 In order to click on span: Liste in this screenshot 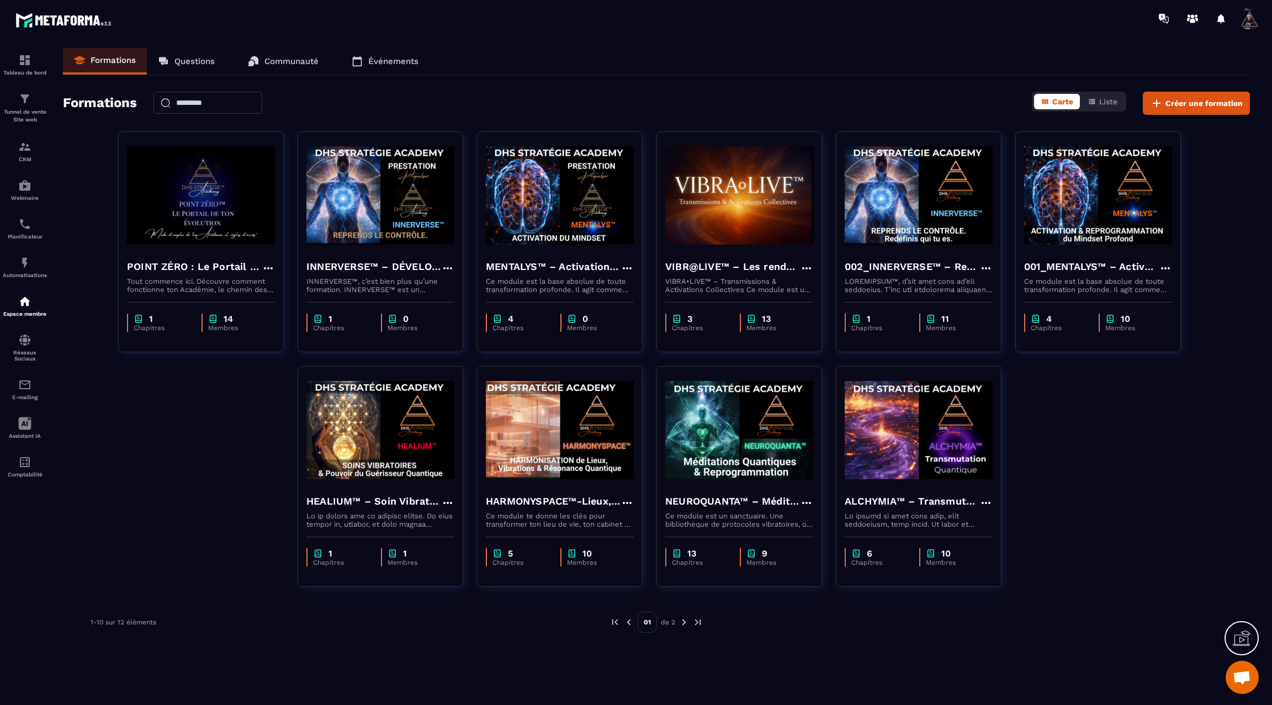, I will do `click(1108, 102)`.